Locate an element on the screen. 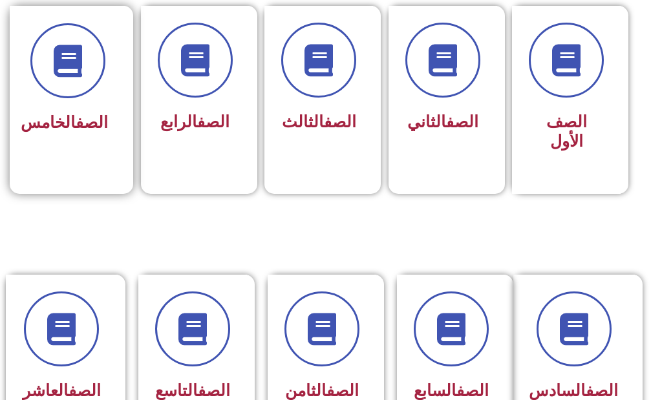 This screenshot has width=651, height=400. span: الثالث is located at coordinates (319, 121).